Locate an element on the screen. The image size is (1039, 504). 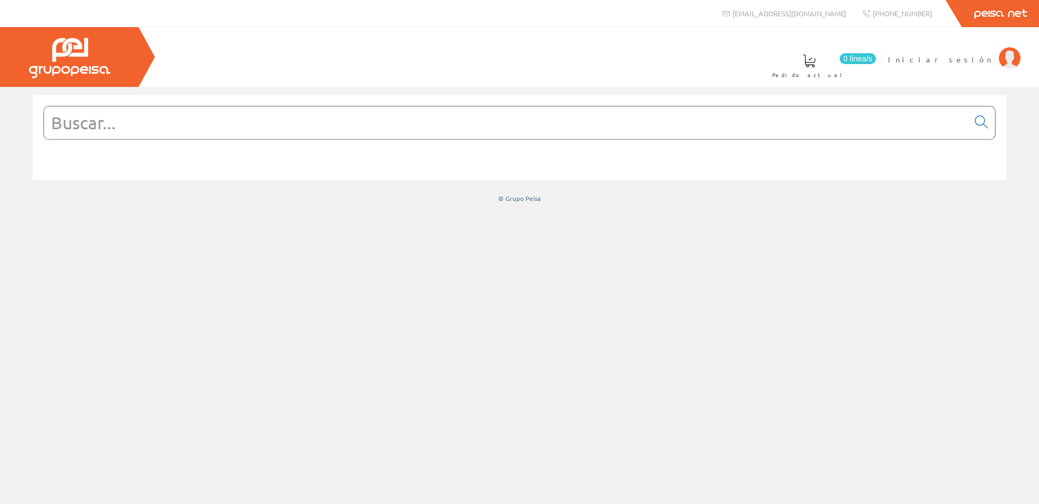
span: Iniciar sesión is located at coordinates (940, 59).